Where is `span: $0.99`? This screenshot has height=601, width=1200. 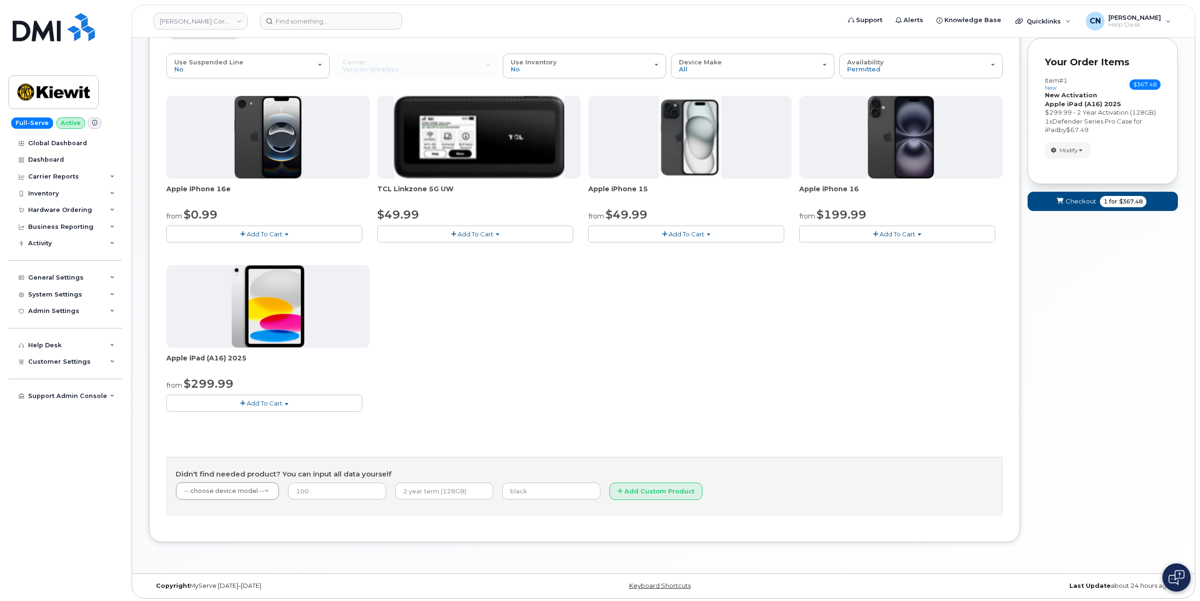 span: $0.99 is located at coordinates (201, 214).